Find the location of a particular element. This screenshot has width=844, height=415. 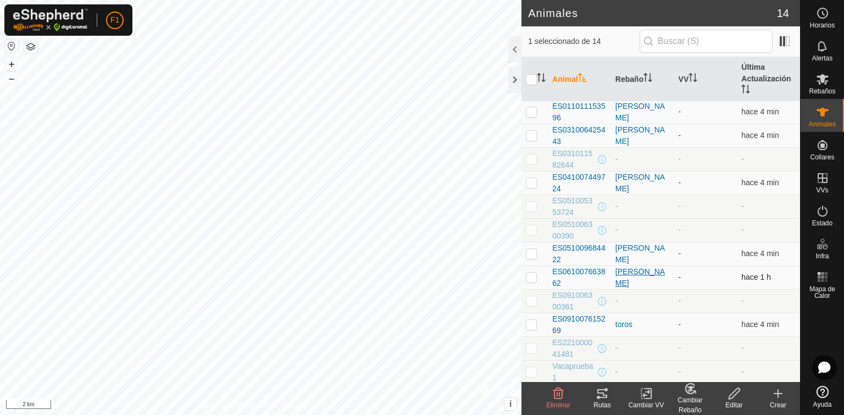

span: F1 is located at coordinates (115, 20).